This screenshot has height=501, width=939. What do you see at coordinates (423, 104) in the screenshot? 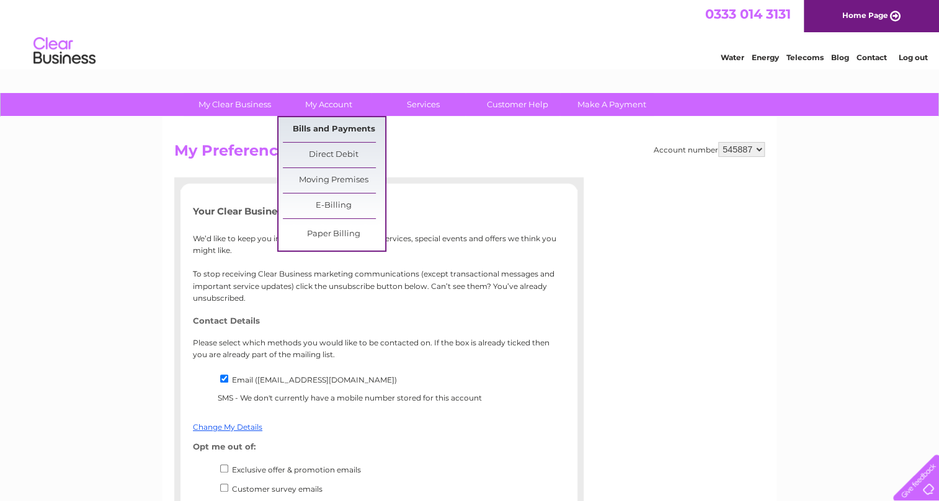
I see `a: Services` at bounding box center [423, 104].